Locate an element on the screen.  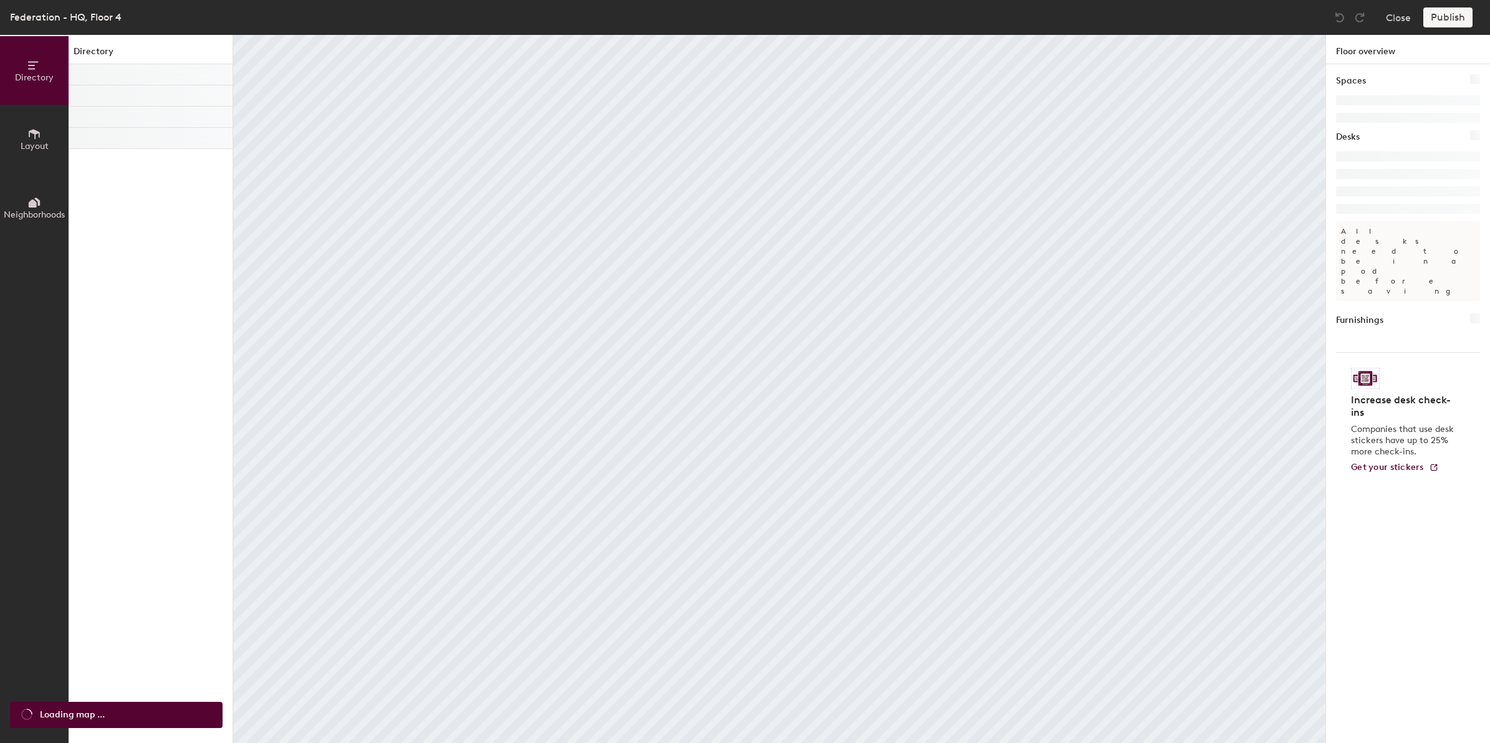
img: Undo is located at coordinates (1340, 17).